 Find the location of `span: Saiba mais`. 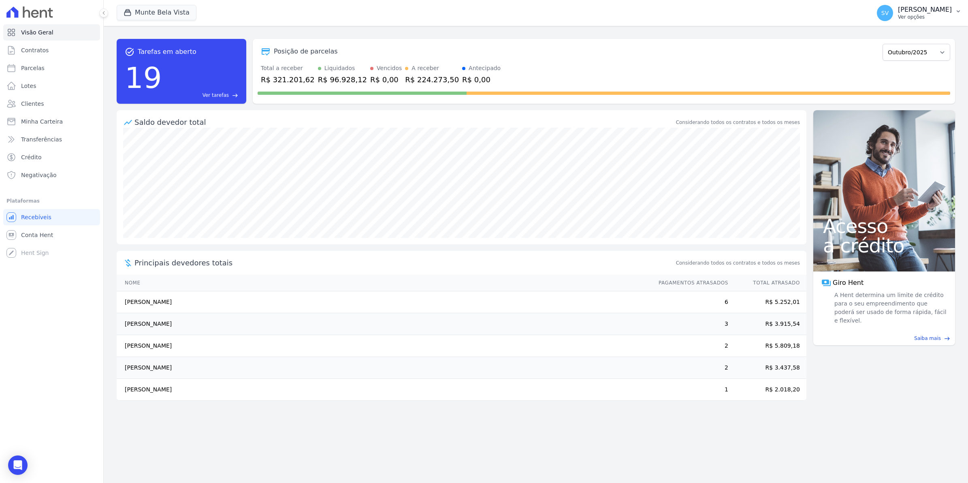

span: Saiba mais is located at coordinates (927, 338).